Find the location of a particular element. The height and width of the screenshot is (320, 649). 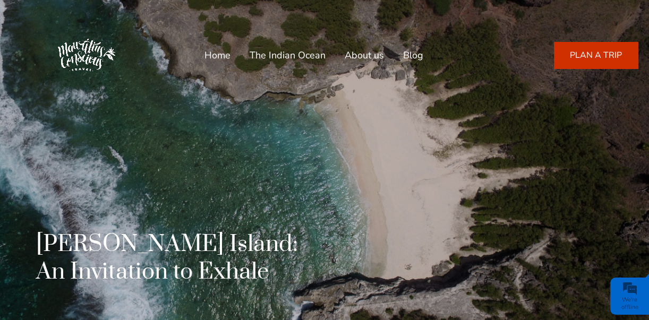

a: About us is located at coordinates (364, 55).